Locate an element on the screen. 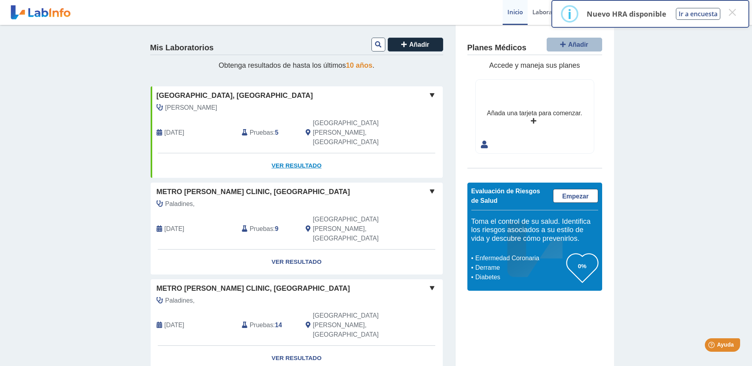 The image size is (752, 366). h5: Toma el control de su salud. Identifica los riesgos asociados a su estilo de vida y descubre cómo... is located at coordinates (535, 230).